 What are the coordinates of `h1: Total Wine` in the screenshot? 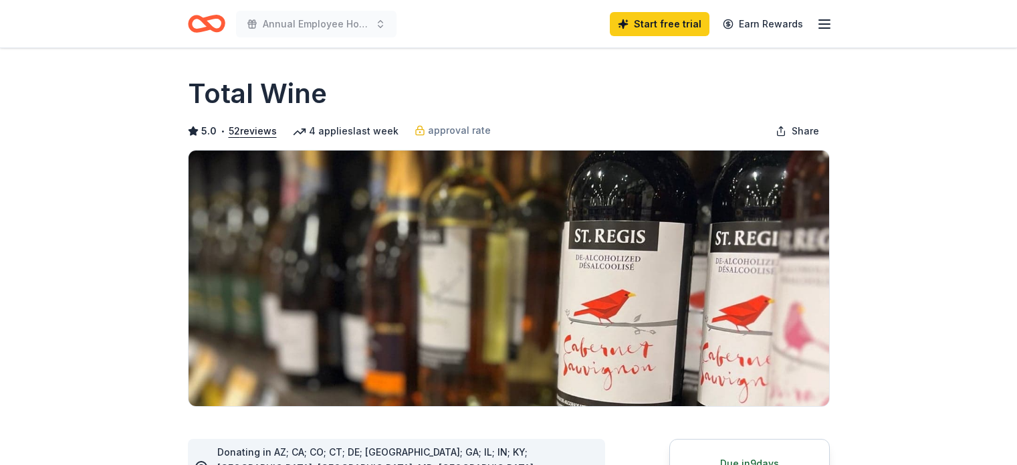 It's located at (257, 94).